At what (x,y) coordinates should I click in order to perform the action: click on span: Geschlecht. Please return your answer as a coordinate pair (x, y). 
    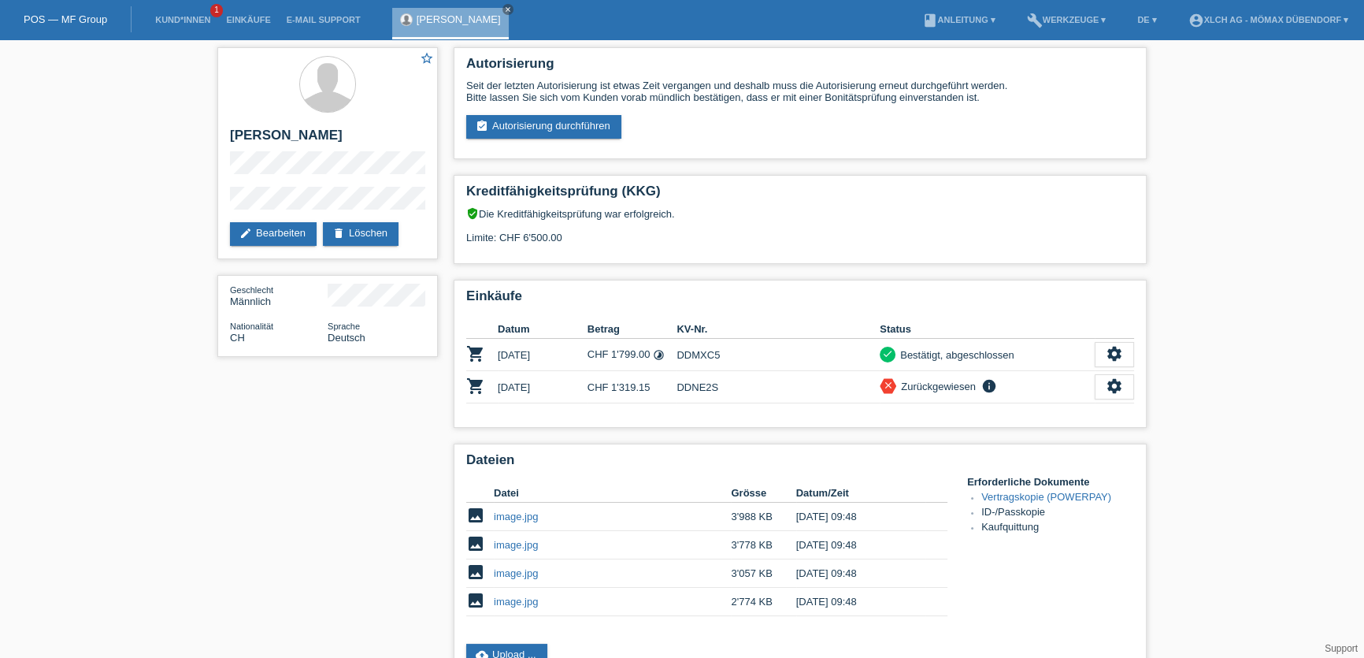
    Looking at the image, I should click on (251, 290).